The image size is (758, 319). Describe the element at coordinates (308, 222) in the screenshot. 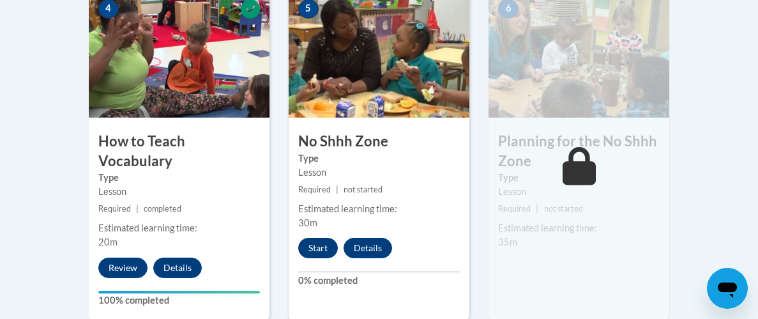

I see `span: 30m` at that location.